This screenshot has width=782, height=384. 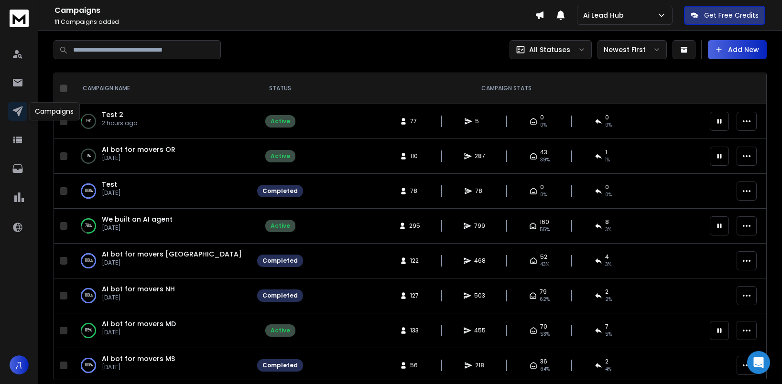 I want to click on span: Д, so click(x=19, y=365).